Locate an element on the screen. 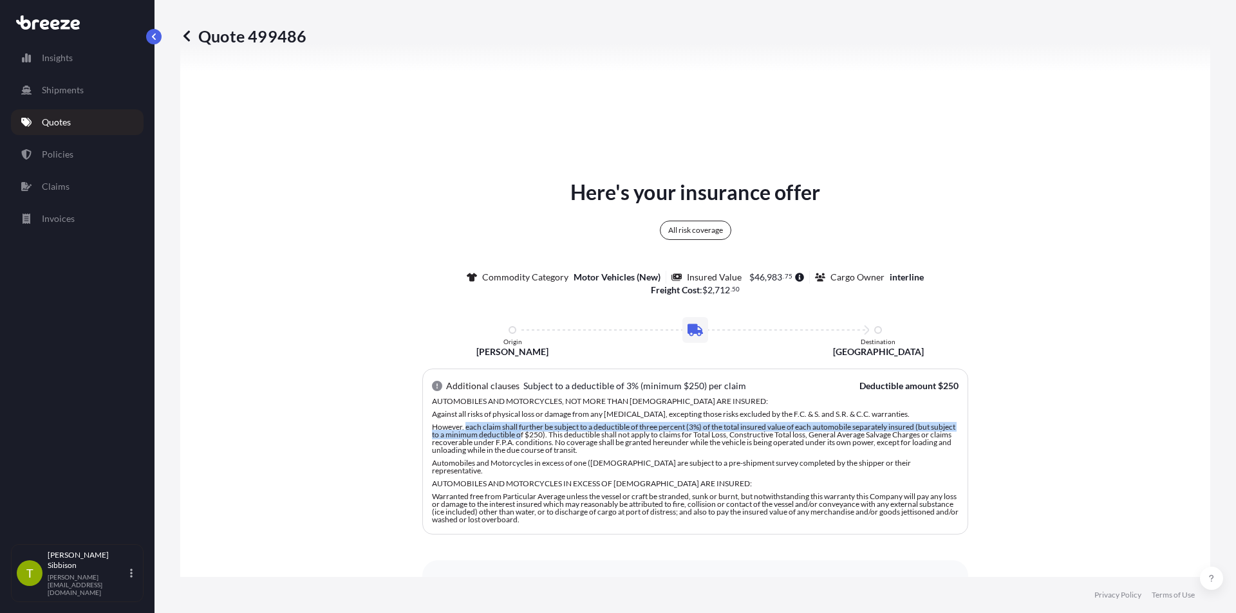 Image resolution: width=1236 pixels, height=613 pixels. p: interline is located at coordinates (906, 277).